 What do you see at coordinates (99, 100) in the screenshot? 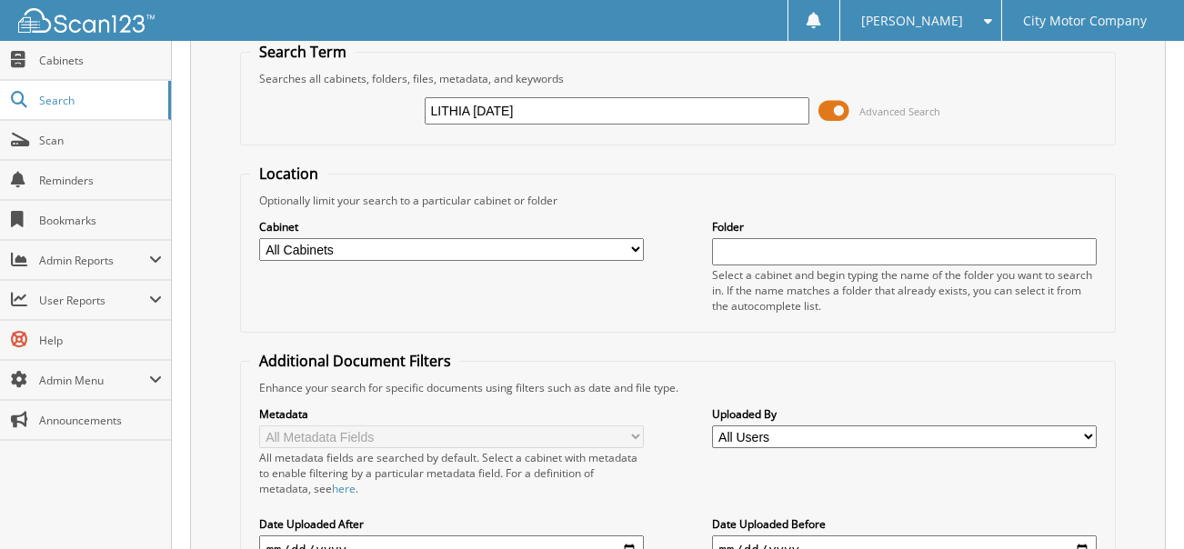
I see `span: Search` at bounding box center [99, 100].